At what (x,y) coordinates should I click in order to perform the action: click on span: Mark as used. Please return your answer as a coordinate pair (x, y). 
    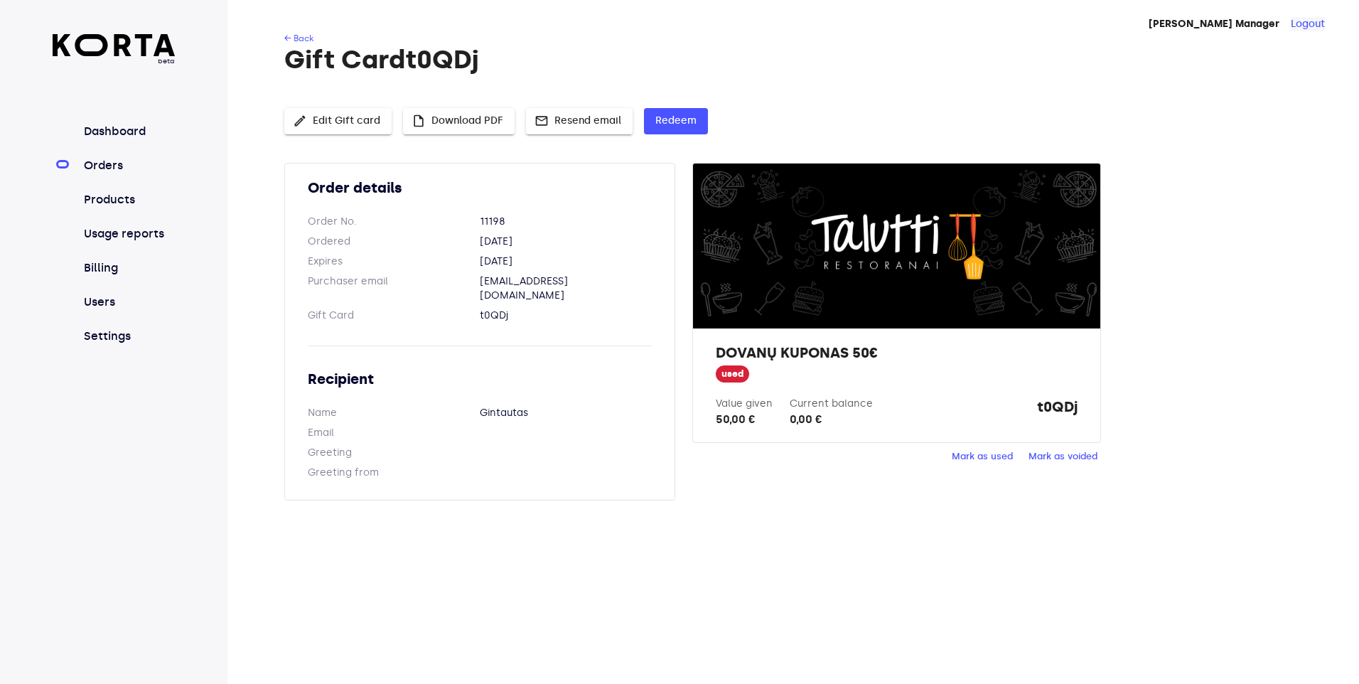
    Looking at the image, I should click on (982, 456).